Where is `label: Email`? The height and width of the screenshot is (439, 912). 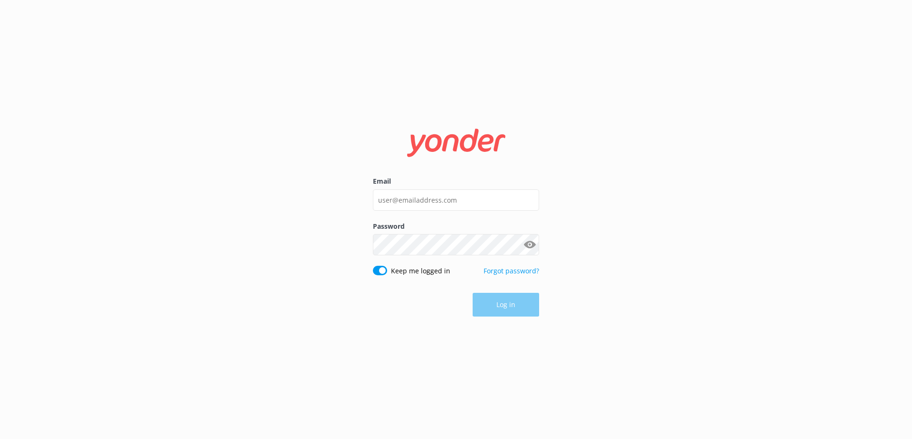
label: Email is located at coordinates (456, 181).